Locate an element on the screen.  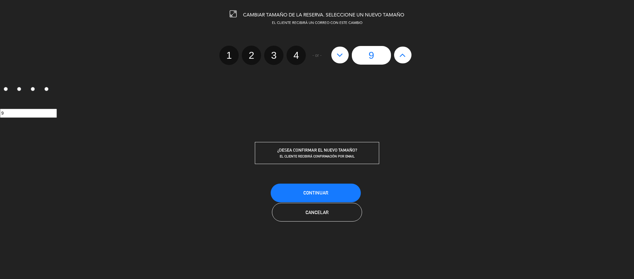
label: 1 is located at coordinates (229, 55).